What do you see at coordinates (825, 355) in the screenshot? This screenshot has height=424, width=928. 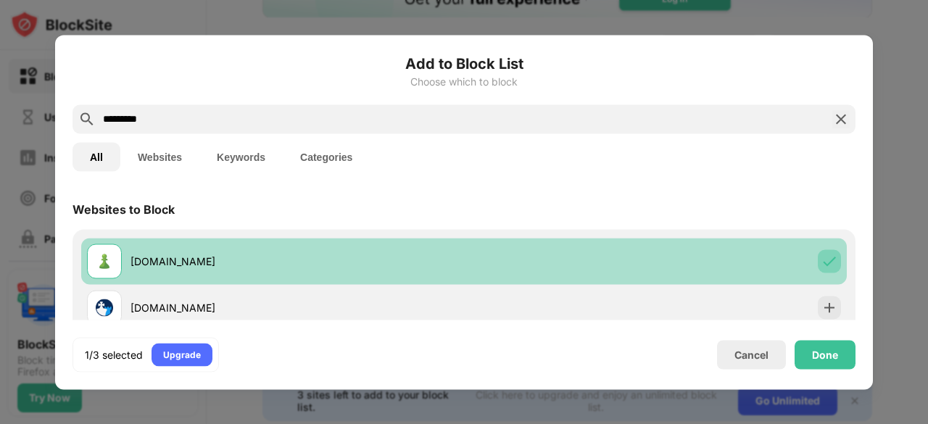 I see `div: Done` at bounding box center [825, 355].